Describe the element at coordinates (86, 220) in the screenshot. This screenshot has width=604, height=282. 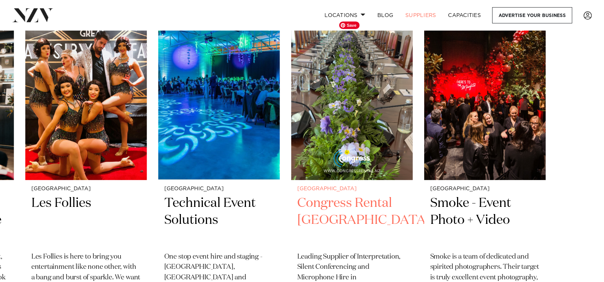
I see `h2: Les Follies` at that location.